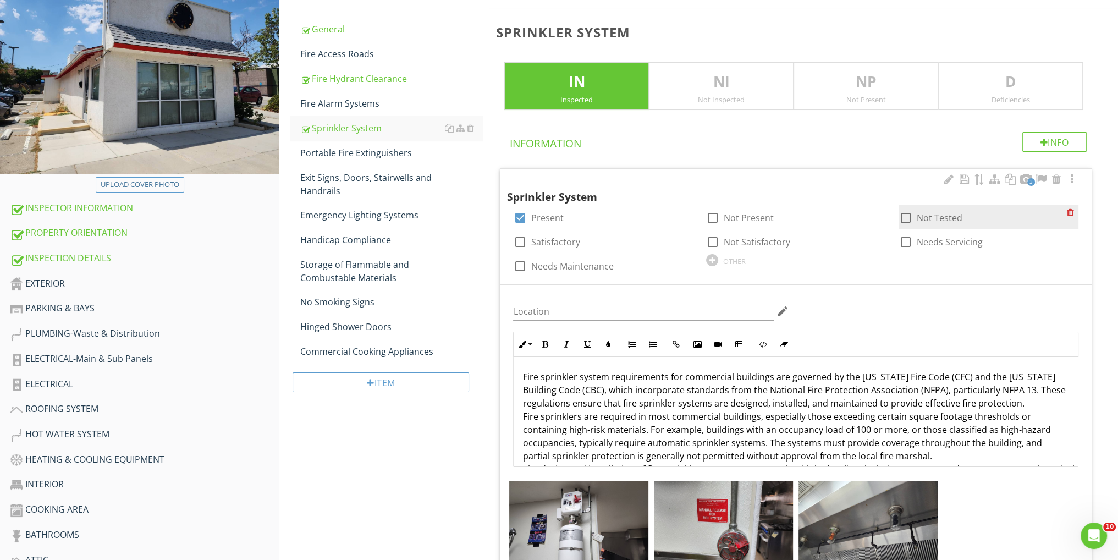 Image resolution: width=1118 pixels, height=560 pixels. What do you see at coordinates (145, 258) in the screenshot?
I see `div: INSPECTION DETAILS` at bounding box center [145, 258].